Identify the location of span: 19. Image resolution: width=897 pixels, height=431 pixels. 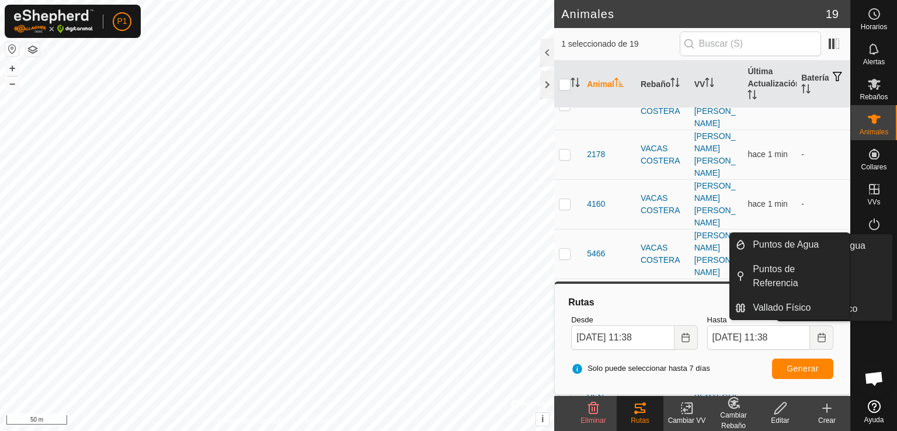
(833, 14).